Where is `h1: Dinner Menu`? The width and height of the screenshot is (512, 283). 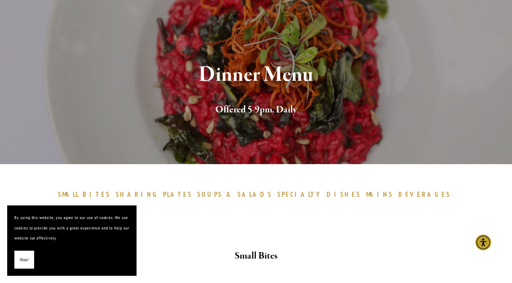 h1: Dinner Menu is located at coordinates (256, 75).